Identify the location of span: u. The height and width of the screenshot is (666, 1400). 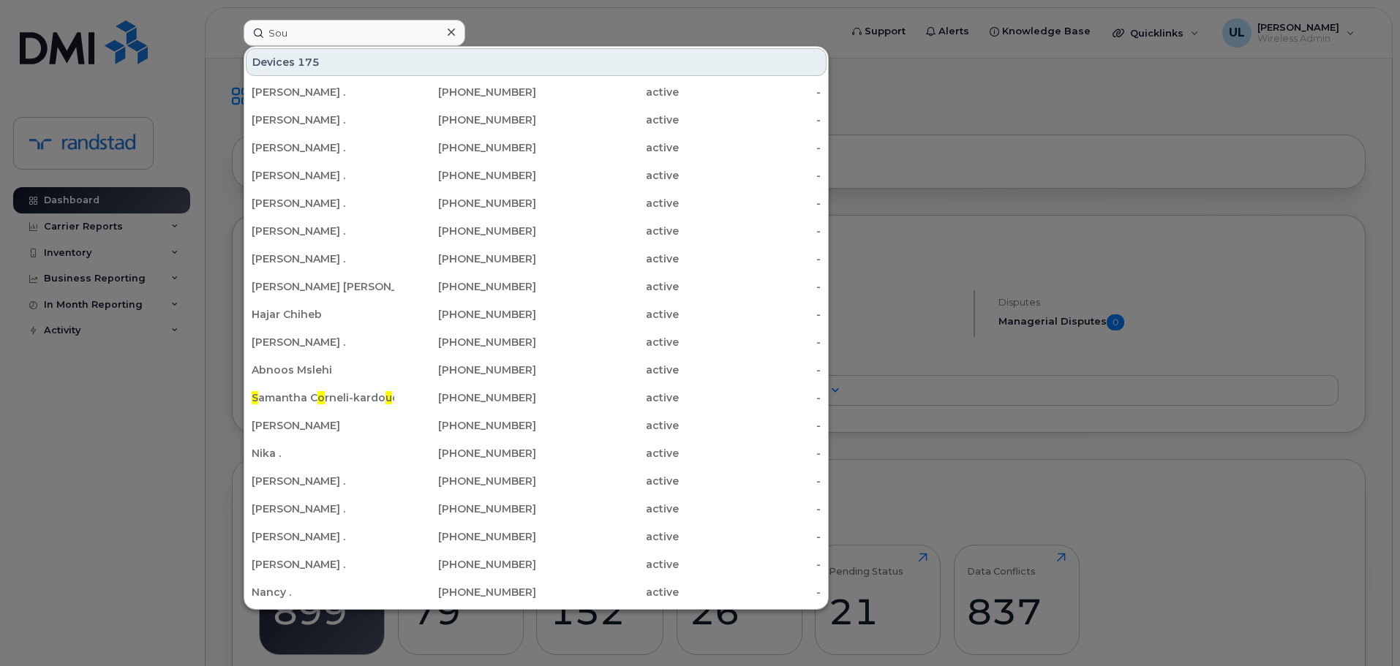
(388, 398).